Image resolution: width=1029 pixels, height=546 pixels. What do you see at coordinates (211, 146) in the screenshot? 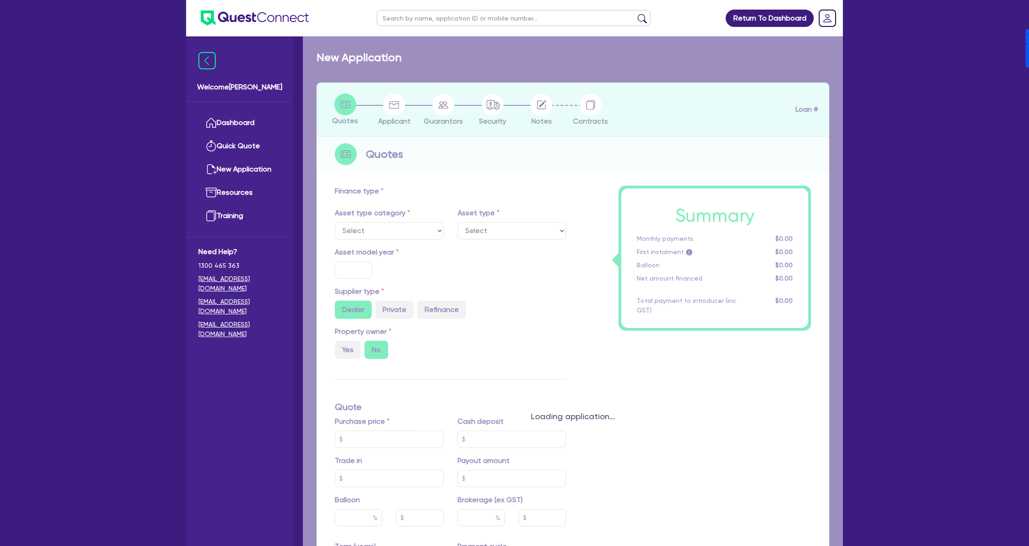
I see `img: quick-quote` at bounding box center [211, 146].